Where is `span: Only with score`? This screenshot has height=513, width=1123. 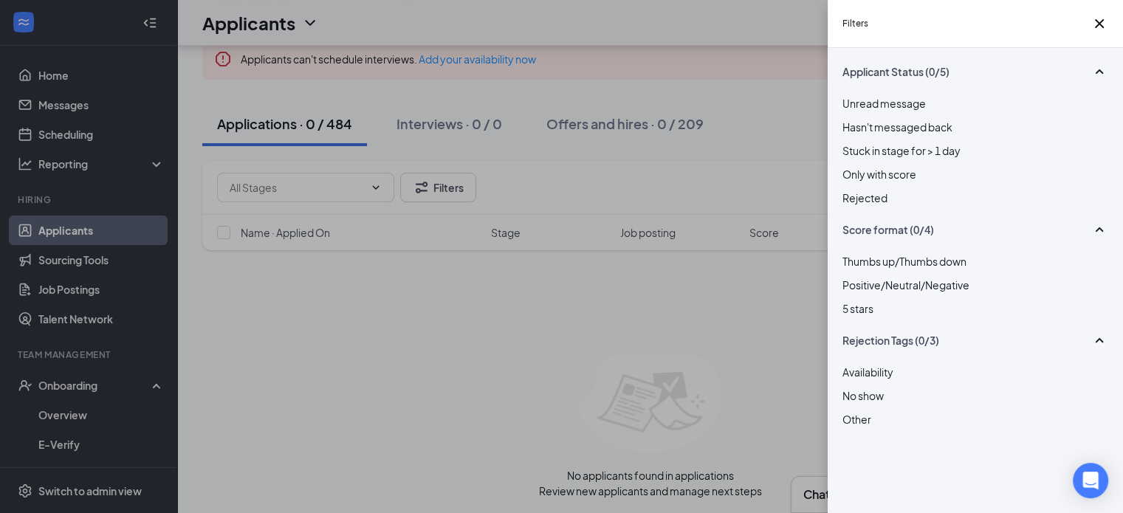 span: Only with score is located at coordinates (880, 174).